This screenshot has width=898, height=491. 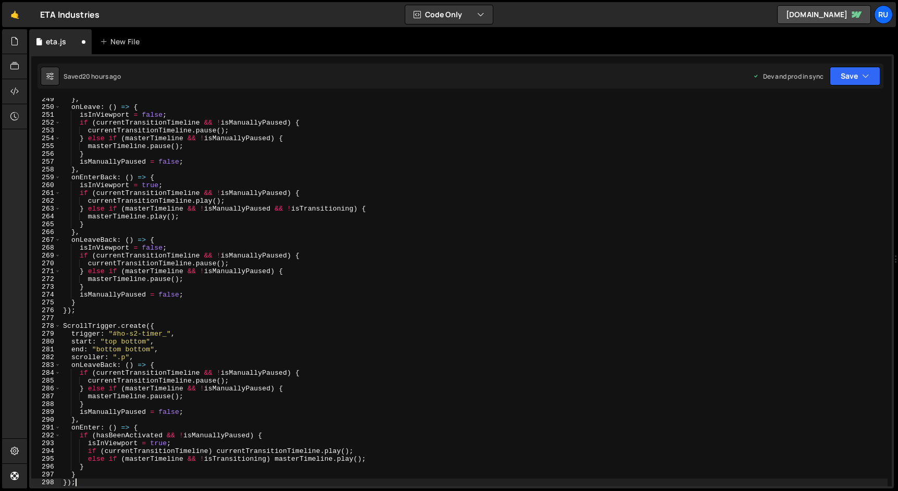 What do you see at coordinates (46, 333) in the screenshot?
I see `div: 279` at bounding box center [46, 333].